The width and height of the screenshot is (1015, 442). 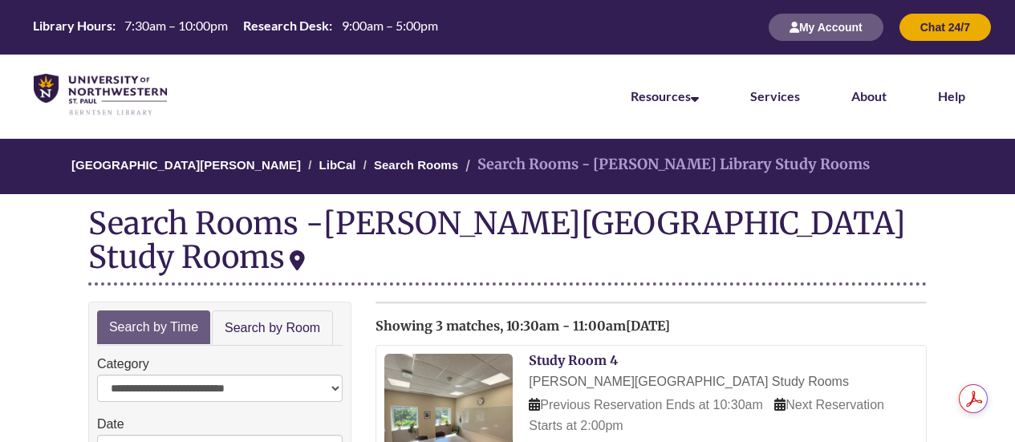 I want to click on a: Study Room 4, so click(x=573, y=360).